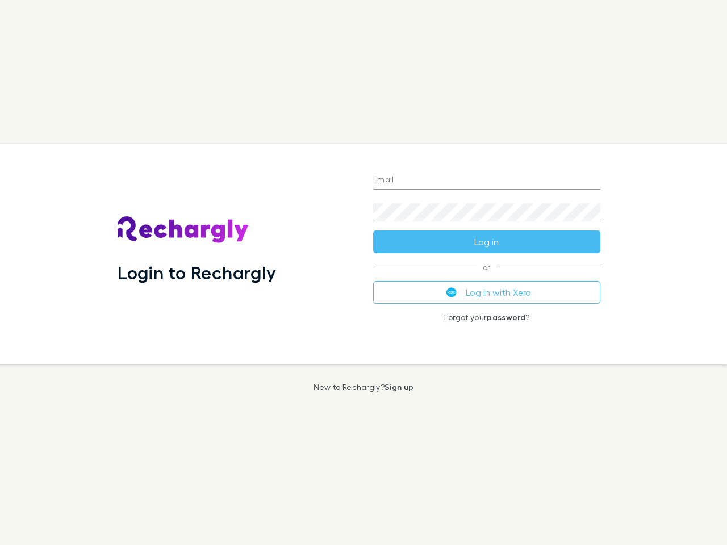 This screenshot has width=727, height=545. What do you see at coordinates (487, 293) in the screenshot?
I see `button: Log in with Xero` at bounding box center [487, 293].